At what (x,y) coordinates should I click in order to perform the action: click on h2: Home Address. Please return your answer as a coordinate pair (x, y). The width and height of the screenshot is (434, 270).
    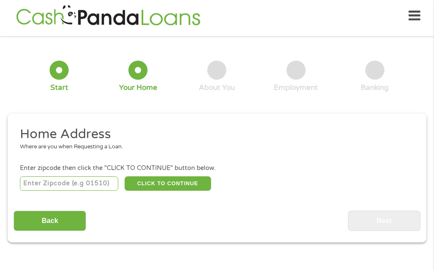
    Looking at the image, I should click on (214, 134).